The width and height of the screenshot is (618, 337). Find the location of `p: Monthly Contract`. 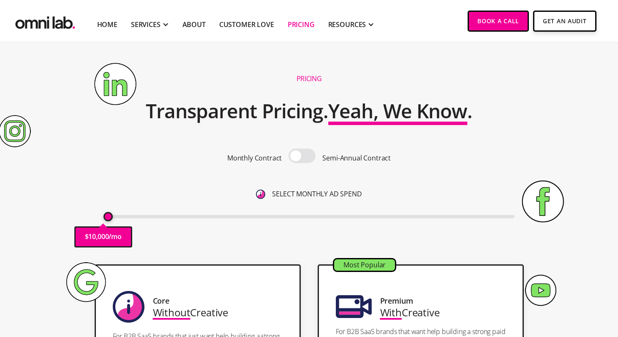

p: Monthly Contract is located at coordinates (254, 158).